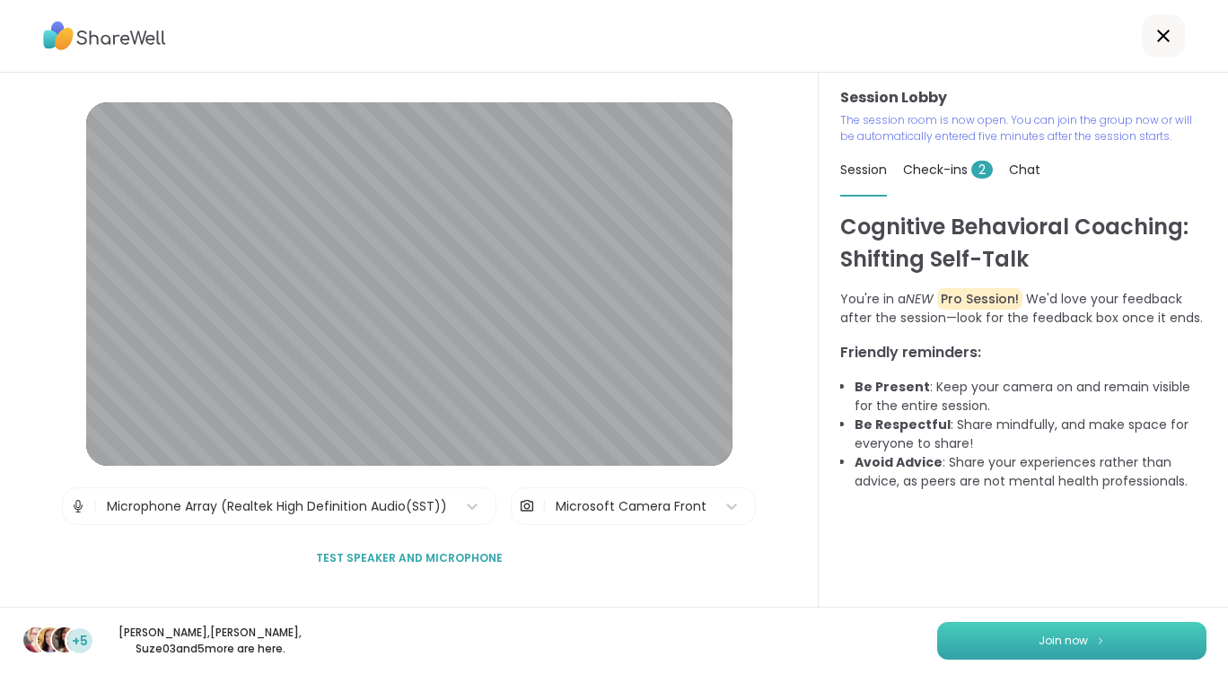 This screenshot has height=674, width=1228. I want to click on button: Join now, so click(1072, 641).